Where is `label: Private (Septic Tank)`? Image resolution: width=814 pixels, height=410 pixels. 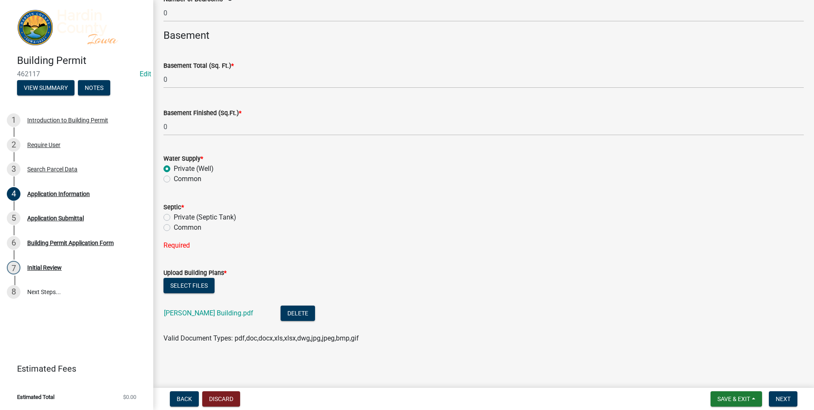
label: Private (Septic Tank) is located at coordinates (205, 217).